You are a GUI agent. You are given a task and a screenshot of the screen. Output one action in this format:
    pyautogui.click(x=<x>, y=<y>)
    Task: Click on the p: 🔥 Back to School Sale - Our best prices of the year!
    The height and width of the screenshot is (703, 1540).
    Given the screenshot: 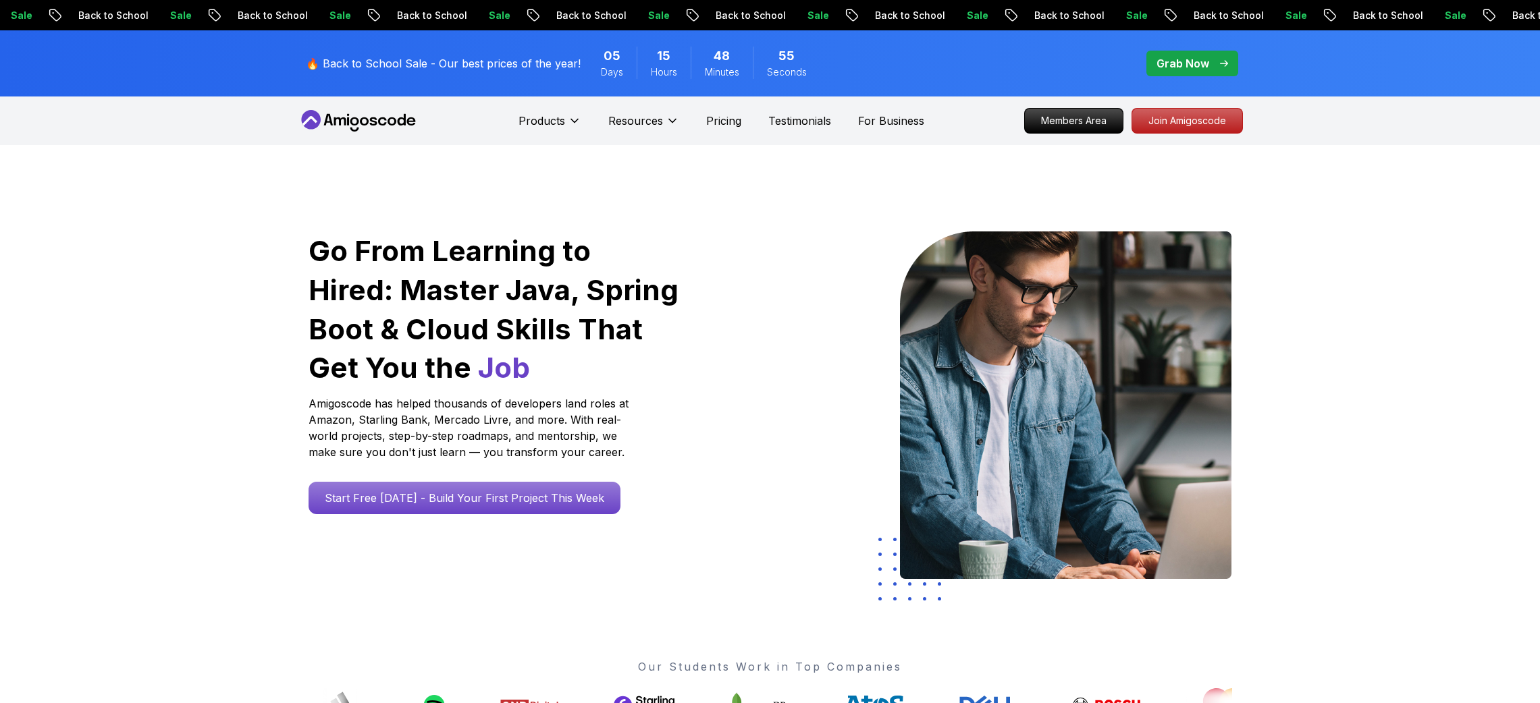 What is the action you would take?
    pyautogui.click(x=443, y=63)
    